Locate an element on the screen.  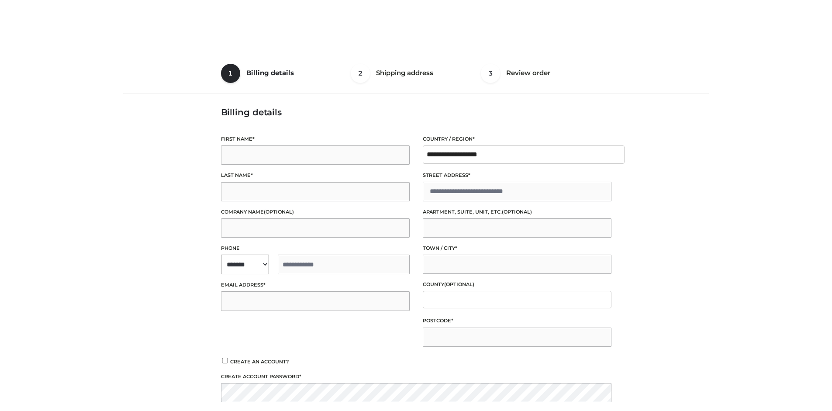
label: Create account password is located at coordinates (416, 376).